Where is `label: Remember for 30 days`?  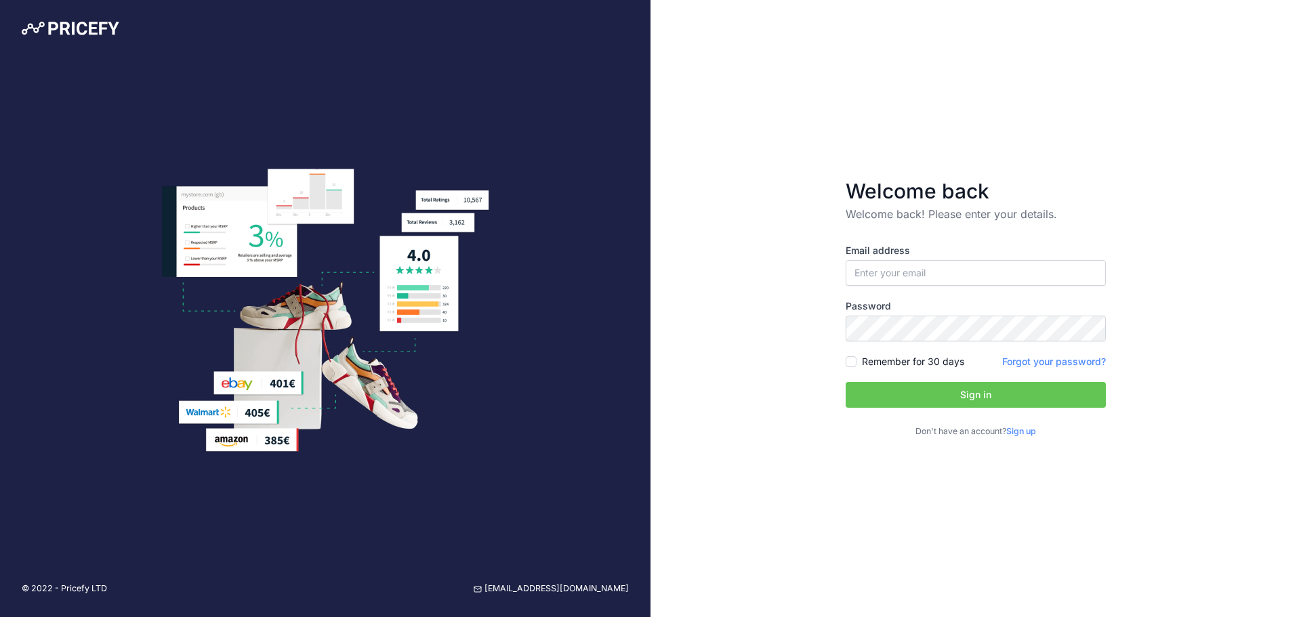 label: Remember for 30 days is located at coordinates (913, 362).